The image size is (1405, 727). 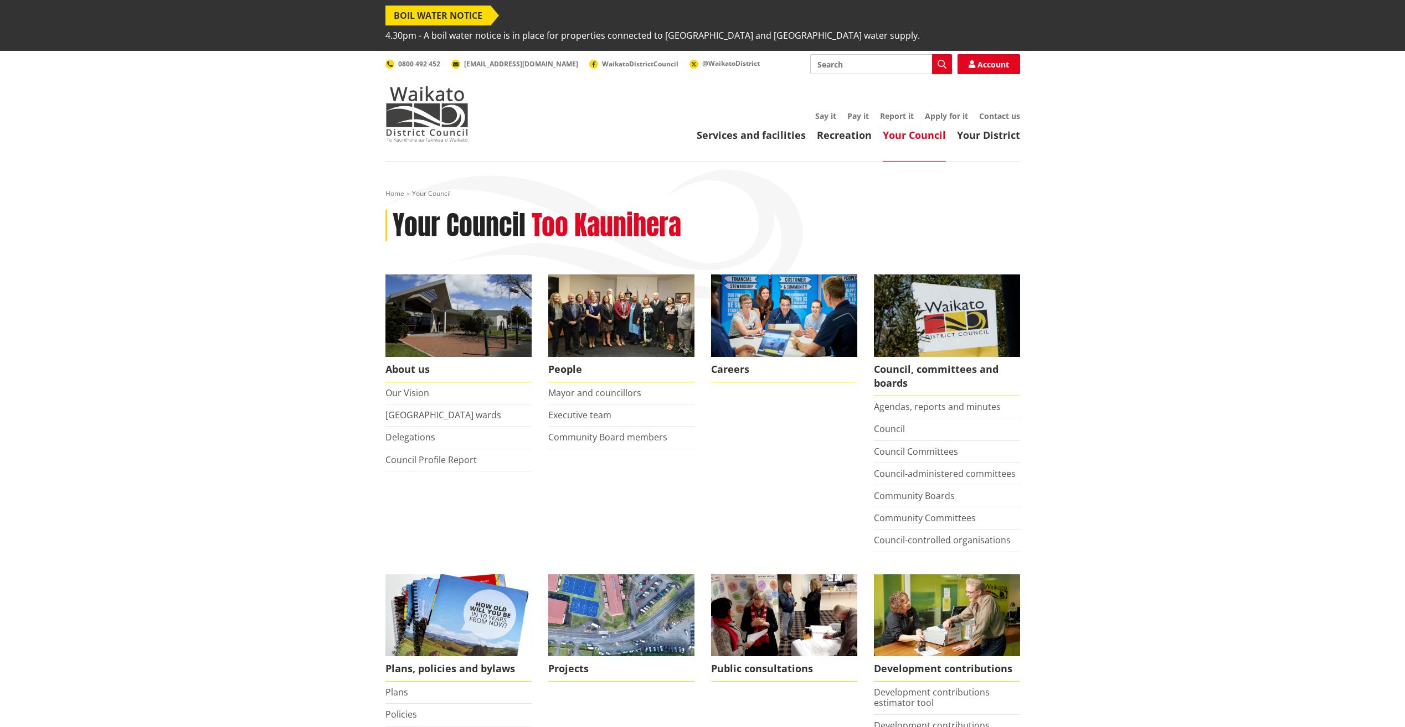 What do you see at coordinates (438, 16) in the screenshot?
I see `span: BOIL WATER NOTICE` at bounding box center [438, 16].